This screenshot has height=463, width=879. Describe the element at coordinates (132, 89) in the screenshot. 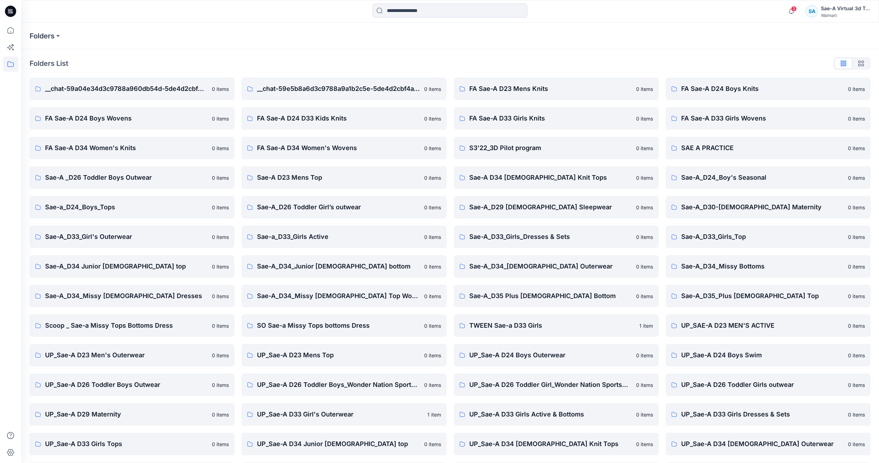

I see `a: __chat-59a04e34d3c9788a960db54d-5de4d2cbf4a15c049b303e7a0 items` at that location.